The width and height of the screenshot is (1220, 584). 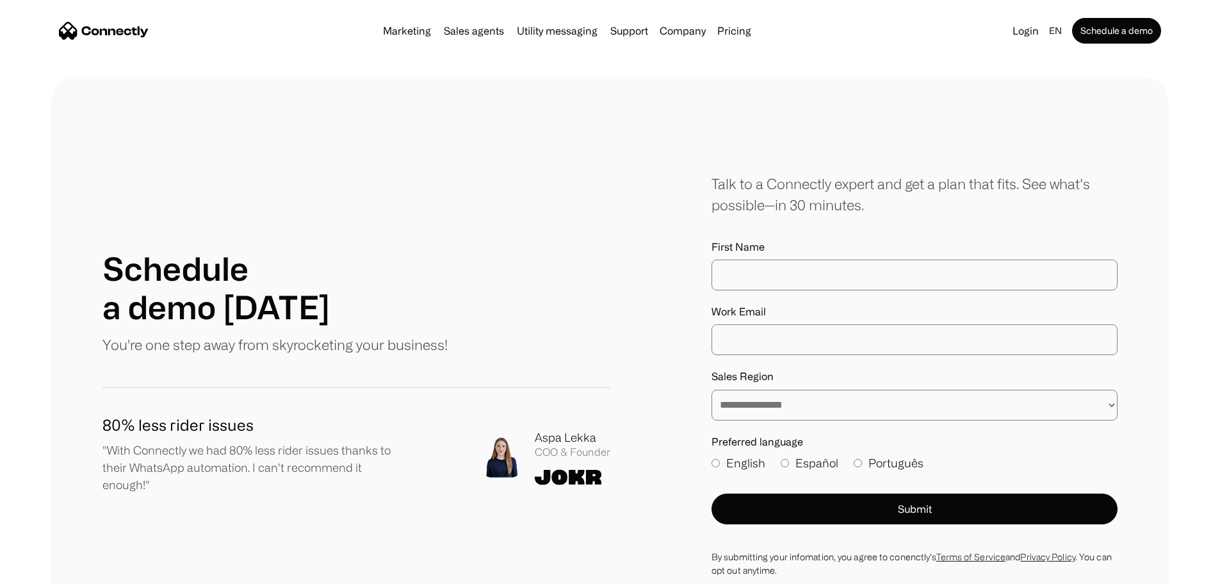 What do you see at coordinates (734, 31) in the screenshot?
I see `a: Pricing` at bounding box center [734, 31].